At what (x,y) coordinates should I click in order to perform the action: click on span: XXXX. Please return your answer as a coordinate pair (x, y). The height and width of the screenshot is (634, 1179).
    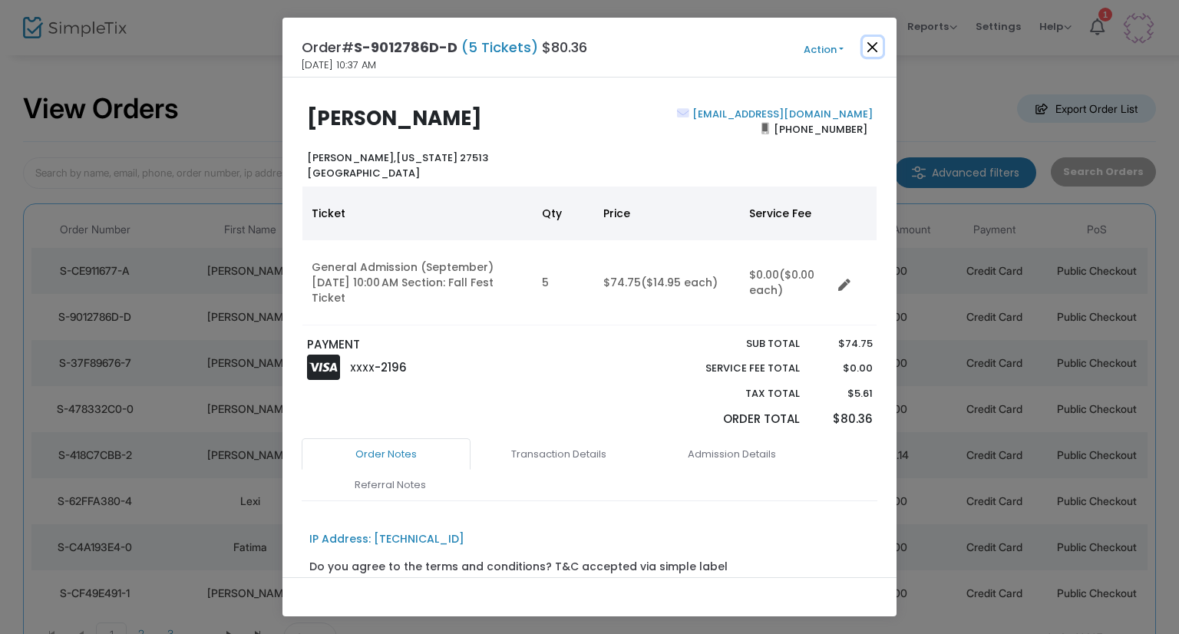
    Looking at the image, I should click on (362, 368).